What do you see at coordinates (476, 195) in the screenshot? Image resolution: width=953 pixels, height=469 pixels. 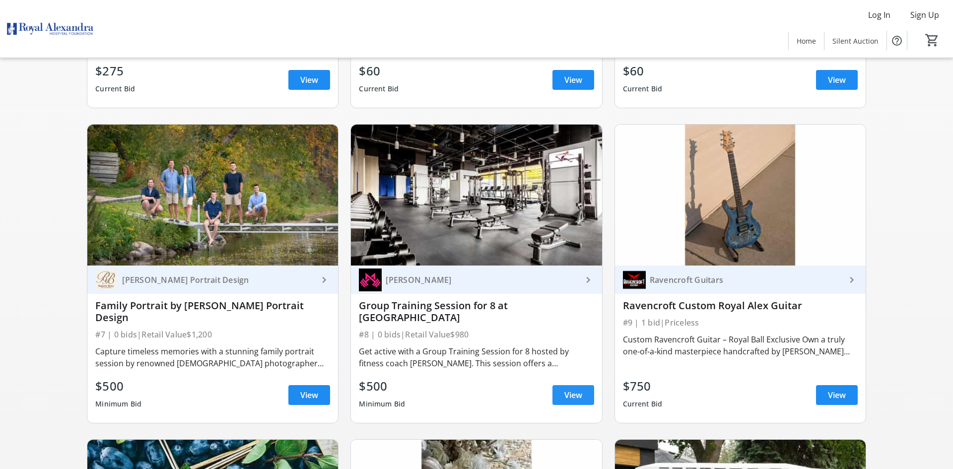 I see `img: Group Training Session for 8 at Archetype` at bounding box center [476, 195].